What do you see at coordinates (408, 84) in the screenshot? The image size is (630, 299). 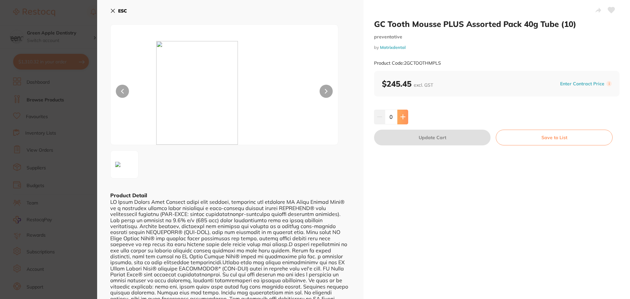 I see `b: $245.45` at bounding box center [408, 84].